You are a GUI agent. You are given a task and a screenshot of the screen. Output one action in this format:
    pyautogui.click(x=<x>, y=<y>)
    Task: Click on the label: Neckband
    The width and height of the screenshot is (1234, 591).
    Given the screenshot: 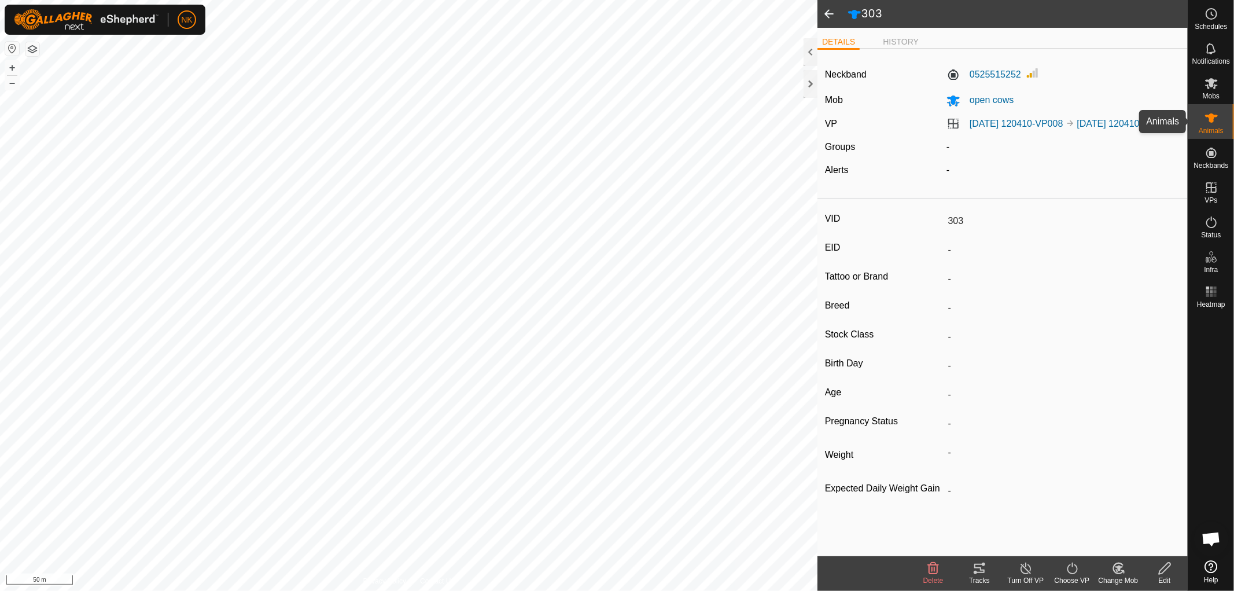 What is the action you would take?
    pyautogui.click(x=846, y=75)
    